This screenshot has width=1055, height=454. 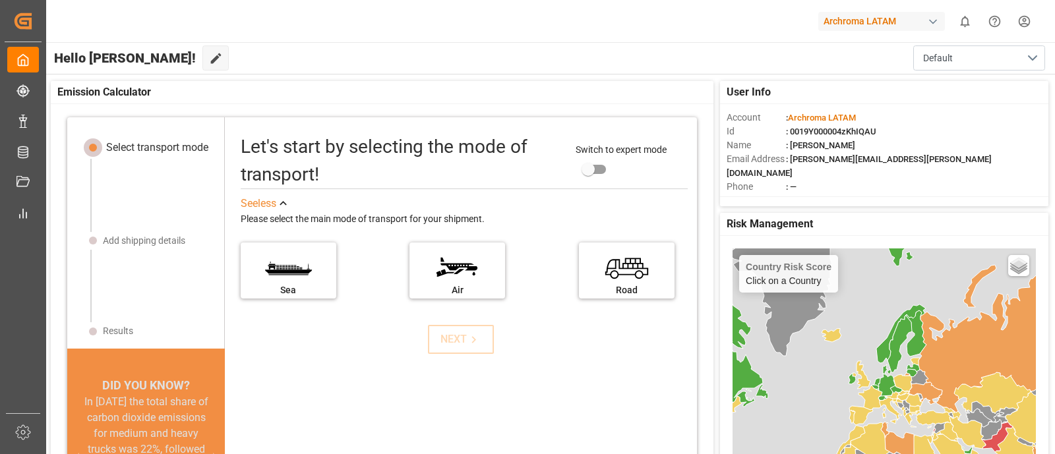 I want to click on span: Email Address, so click(x=756, y=159).